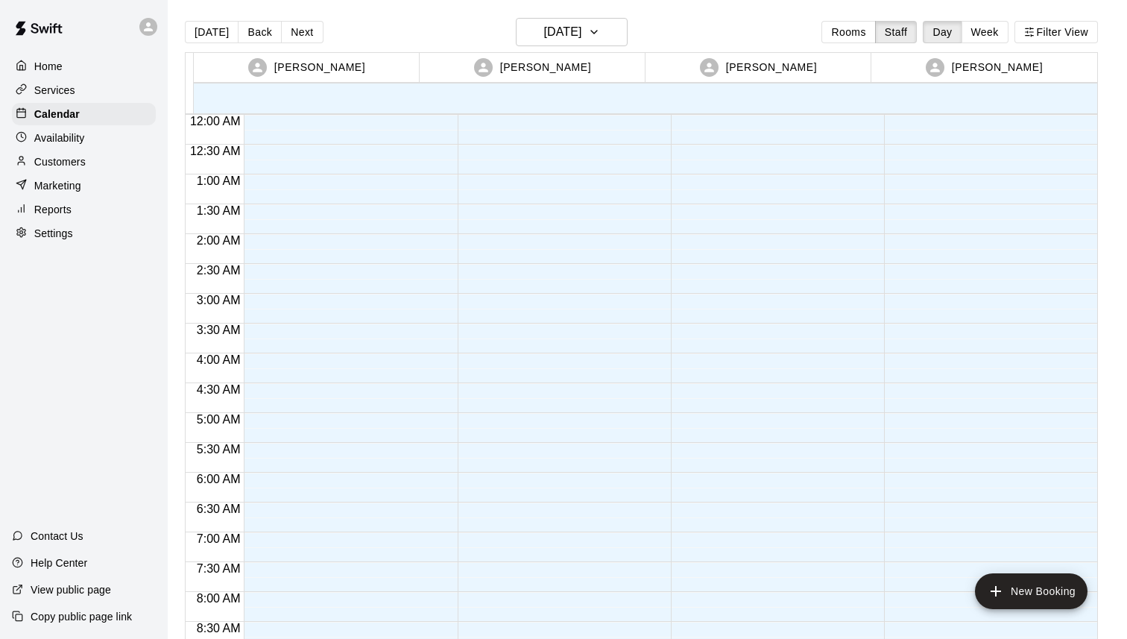 The height and width of the screenshot is (639, 1127). I want to click on div: Marketing, so click(84, 186).